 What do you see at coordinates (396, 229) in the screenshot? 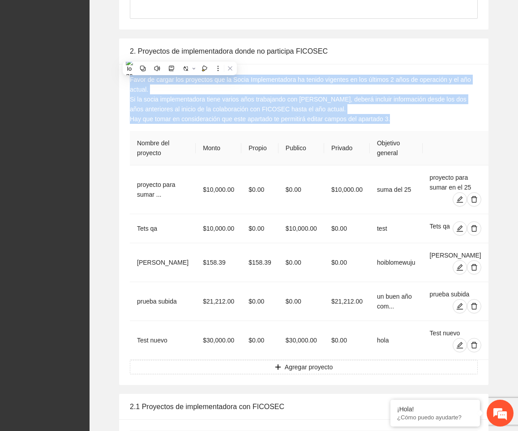
I see `td: test` at bounding box center [396, 229].